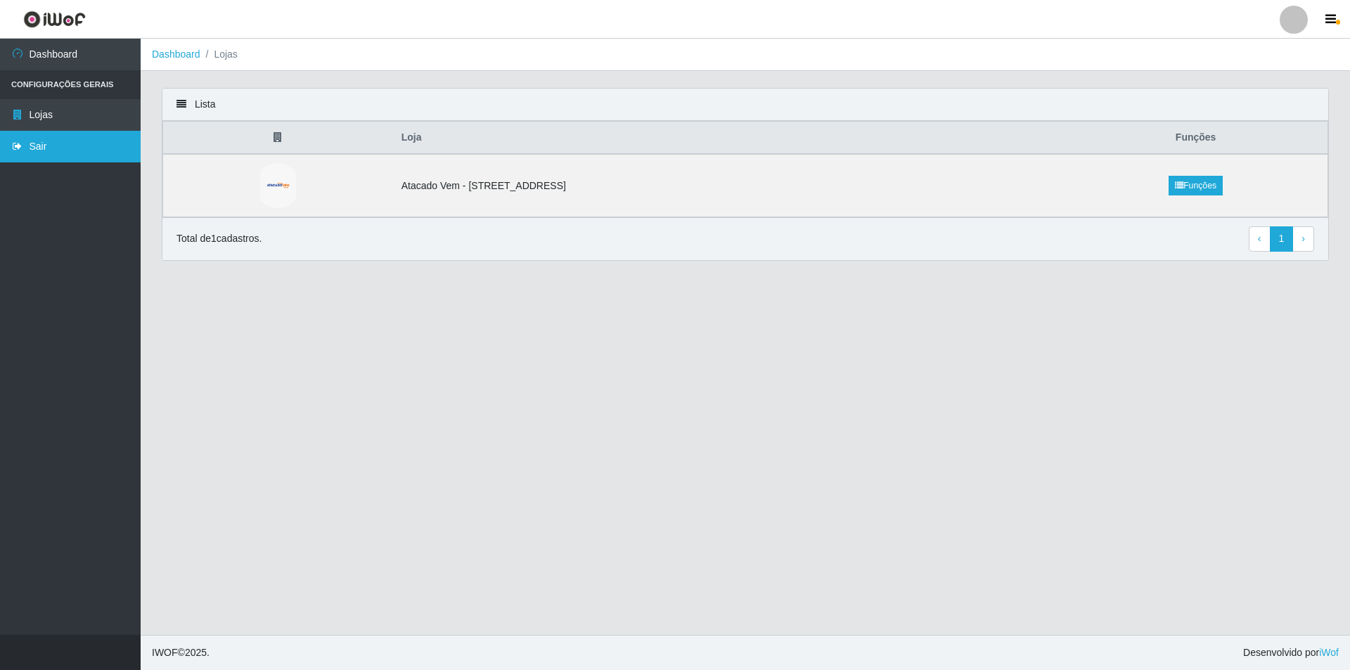 The image size is (1350, 670). What do you see at coordinates (1282, 239) in the screenshot?
I see `a: 1` at bounding box center [1282, 239].